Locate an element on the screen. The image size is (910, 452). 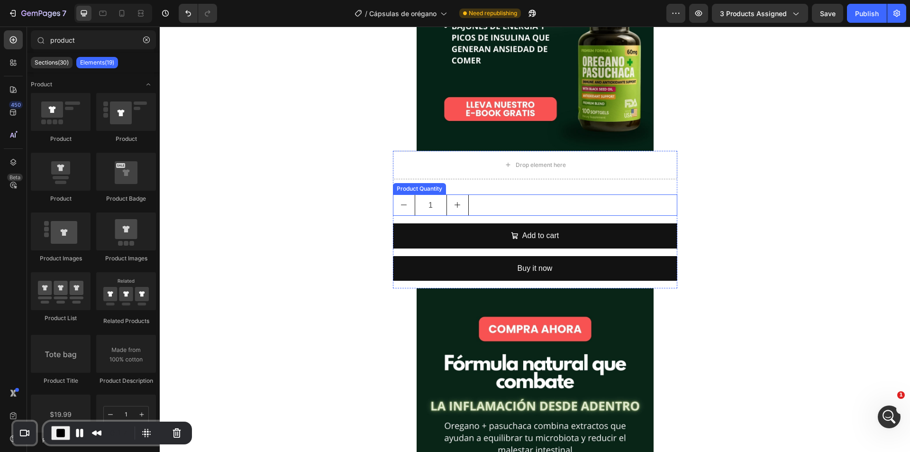
input: Search Sections & Elements is located at coordinates (93, 40).